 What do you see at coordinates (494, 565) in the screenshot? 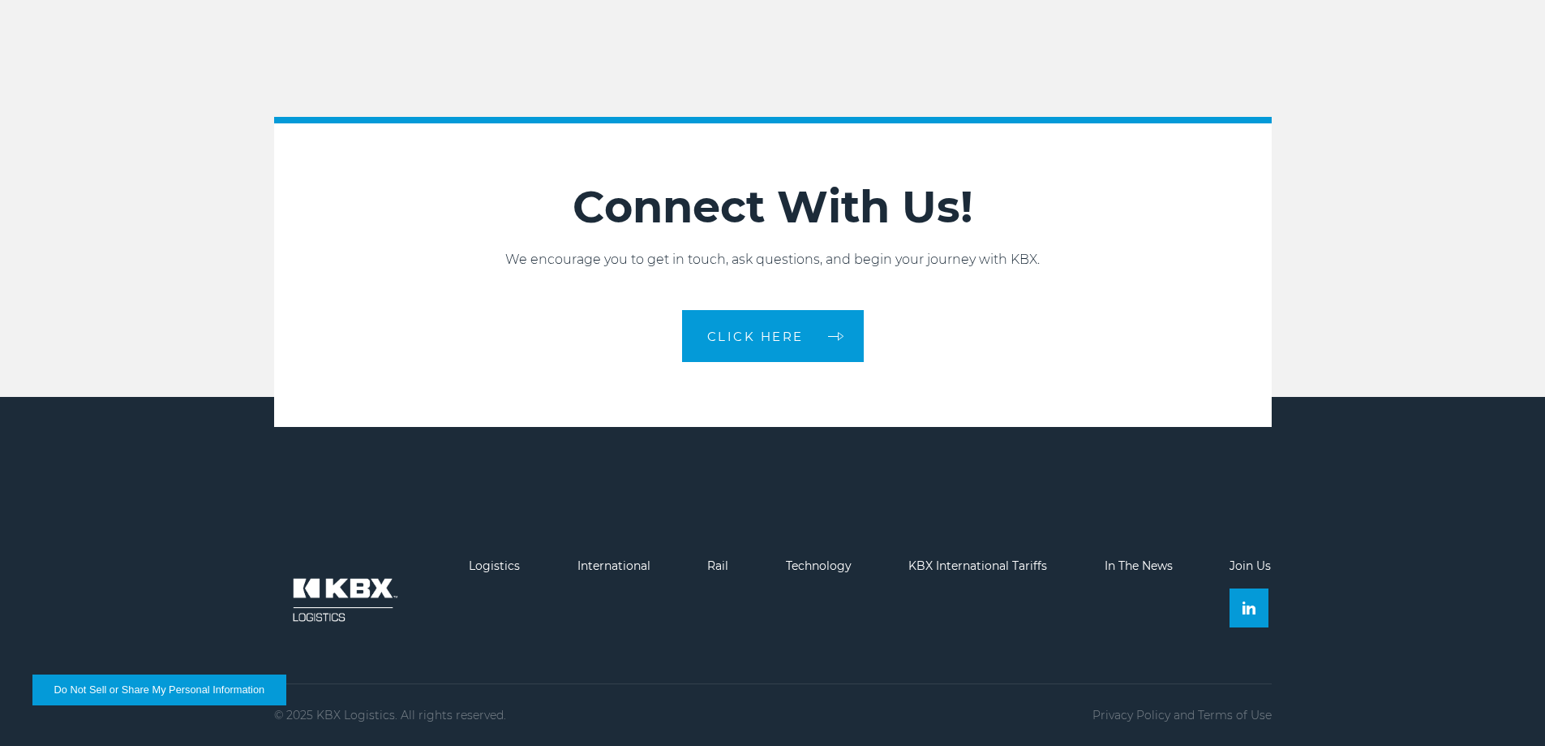
I see `a: Logistics` at bounding box center [494, 565].